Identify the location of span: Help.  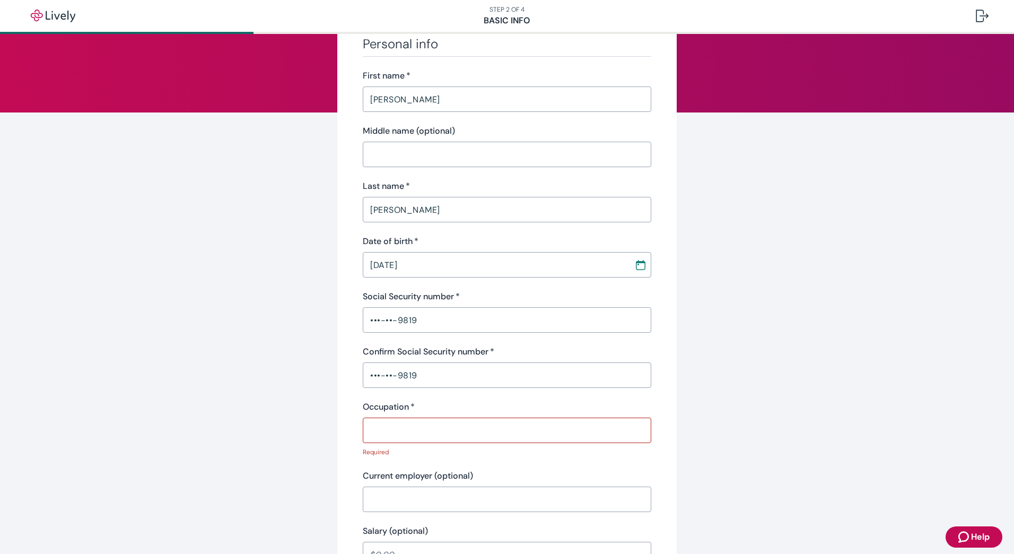
(980, 537).